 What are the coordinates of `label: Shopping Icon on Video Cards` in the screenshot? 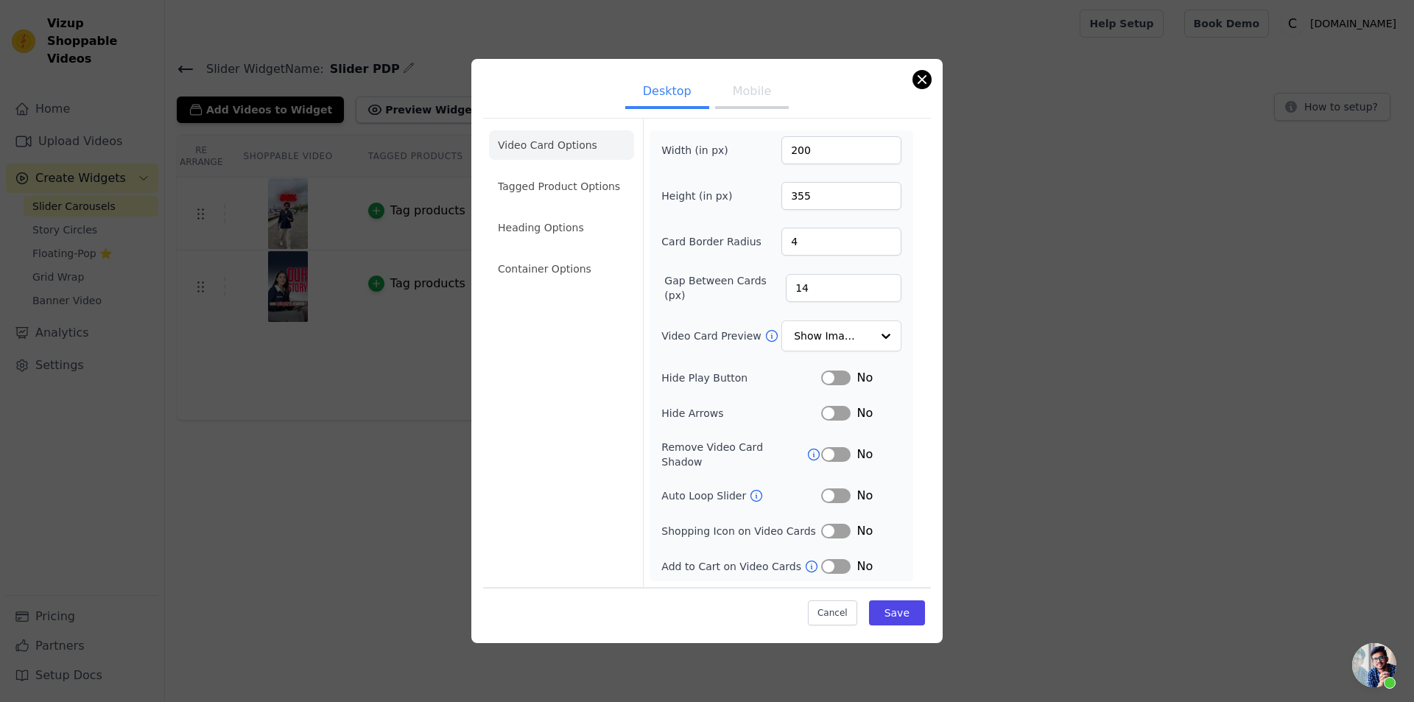 It's located at (741, 531).